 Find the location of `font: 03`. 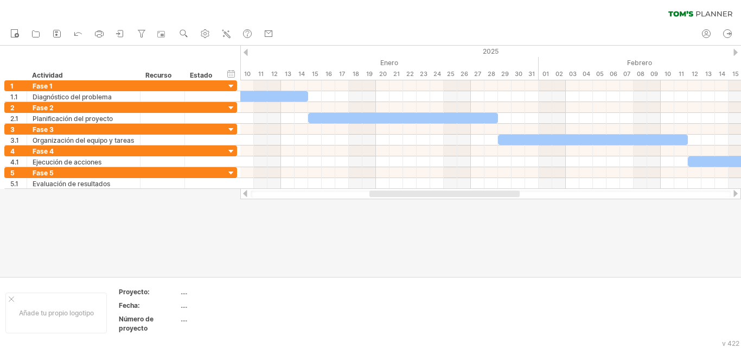

font: 03 is located at coordinates (573, 74).